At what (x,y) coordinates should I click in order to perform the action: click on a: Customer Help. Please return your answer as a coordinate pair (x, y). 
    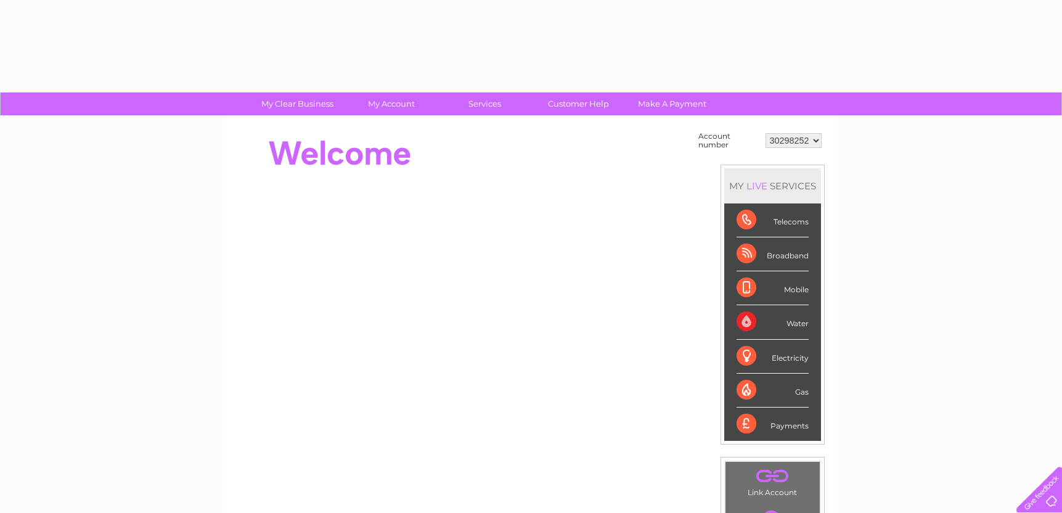
    Looking at the image, I should click on (578, 104).